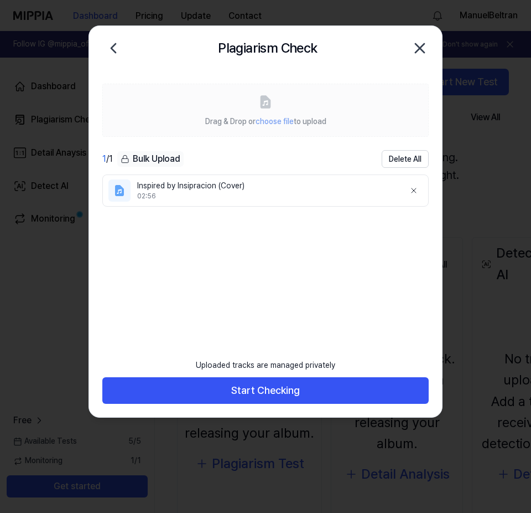  Describe the element at coordinates (266, 365) in the screenshot. I see `div: Uploaded tracks are managed privately` at that location.